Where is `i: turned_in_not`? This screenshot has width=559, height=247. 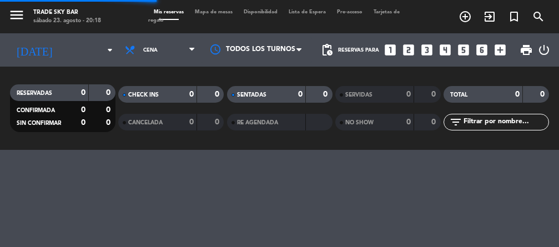
i: turned_in_not is located at coordinates (514, 17).